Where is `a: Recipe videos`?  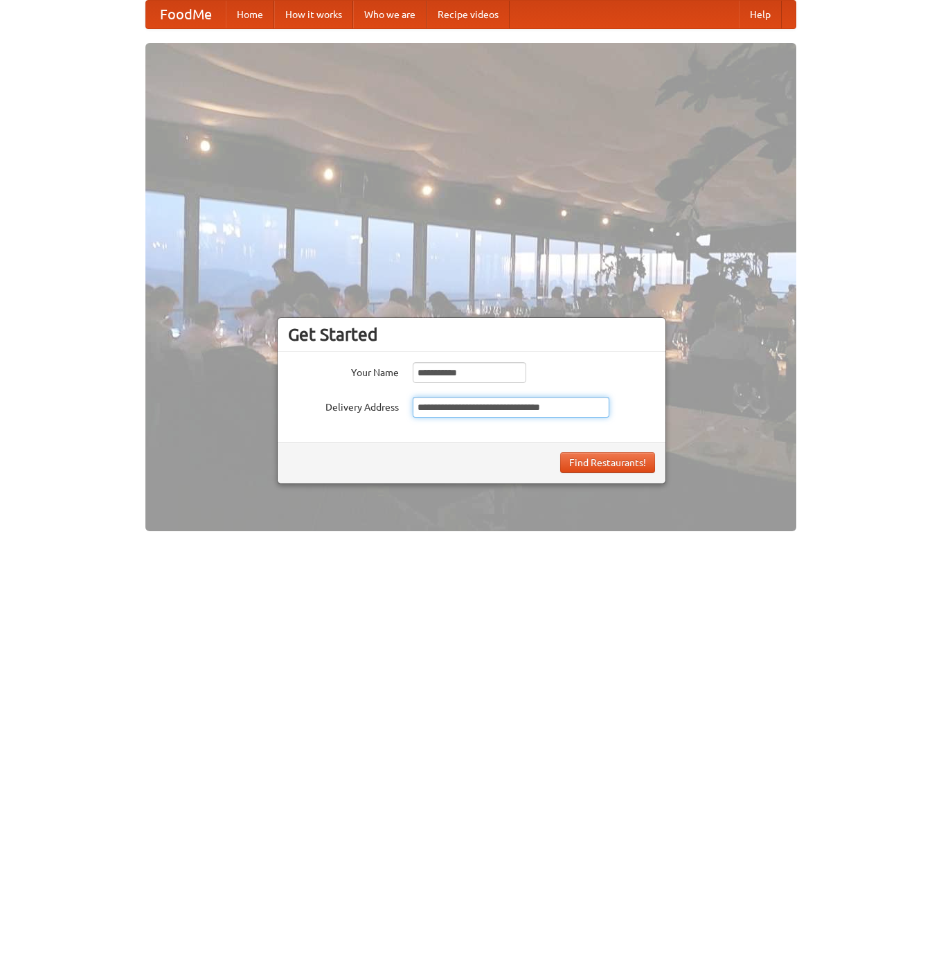
a: Recipe videos is located at coordinates (468, 15).